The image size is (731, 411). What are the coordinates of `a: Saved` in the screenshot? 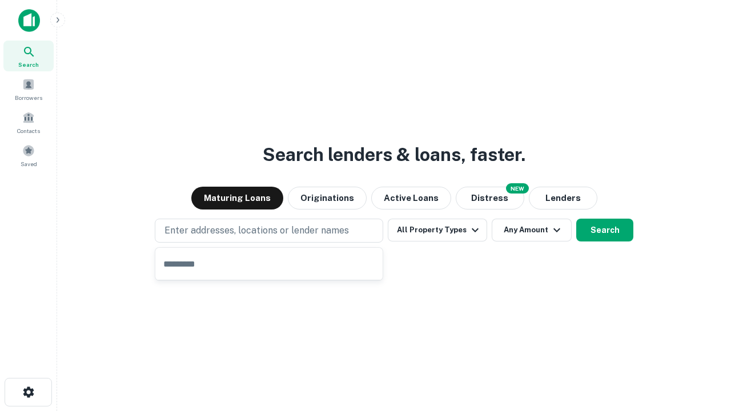 It's located at (29, 155).